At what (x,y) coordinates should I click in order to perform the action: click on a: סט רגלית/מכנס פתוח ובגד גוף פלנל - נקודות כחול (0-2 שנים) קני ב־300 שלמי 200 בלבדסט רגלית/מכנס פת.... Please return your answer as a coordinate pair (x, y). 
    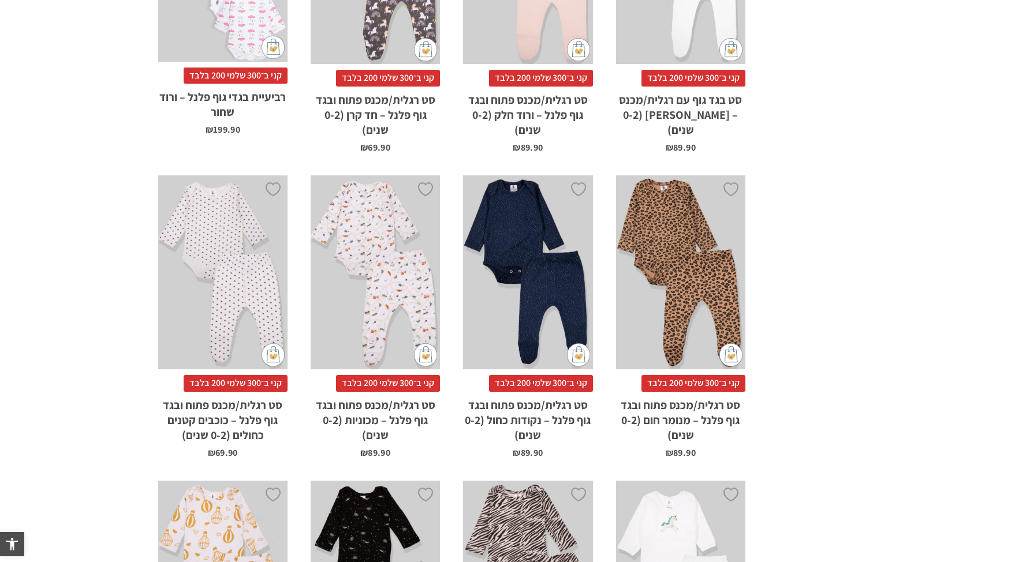
    Looking at the image, I should click on (528, 316).